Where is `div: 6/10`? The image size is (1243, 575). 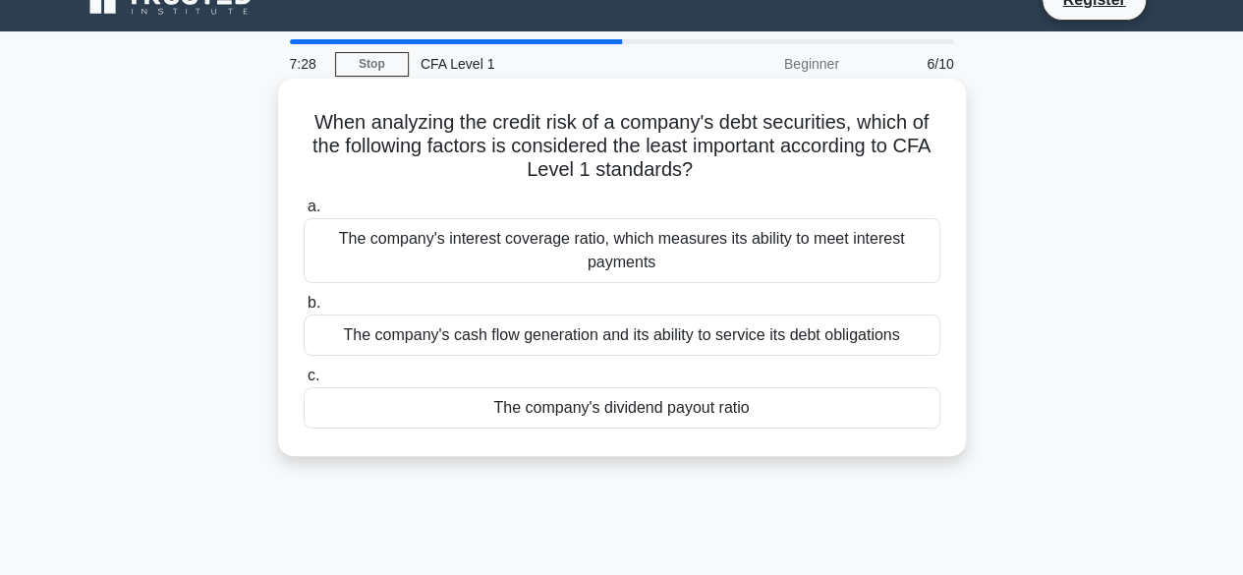
div: 6/10 is located at coordinates (908, 64).